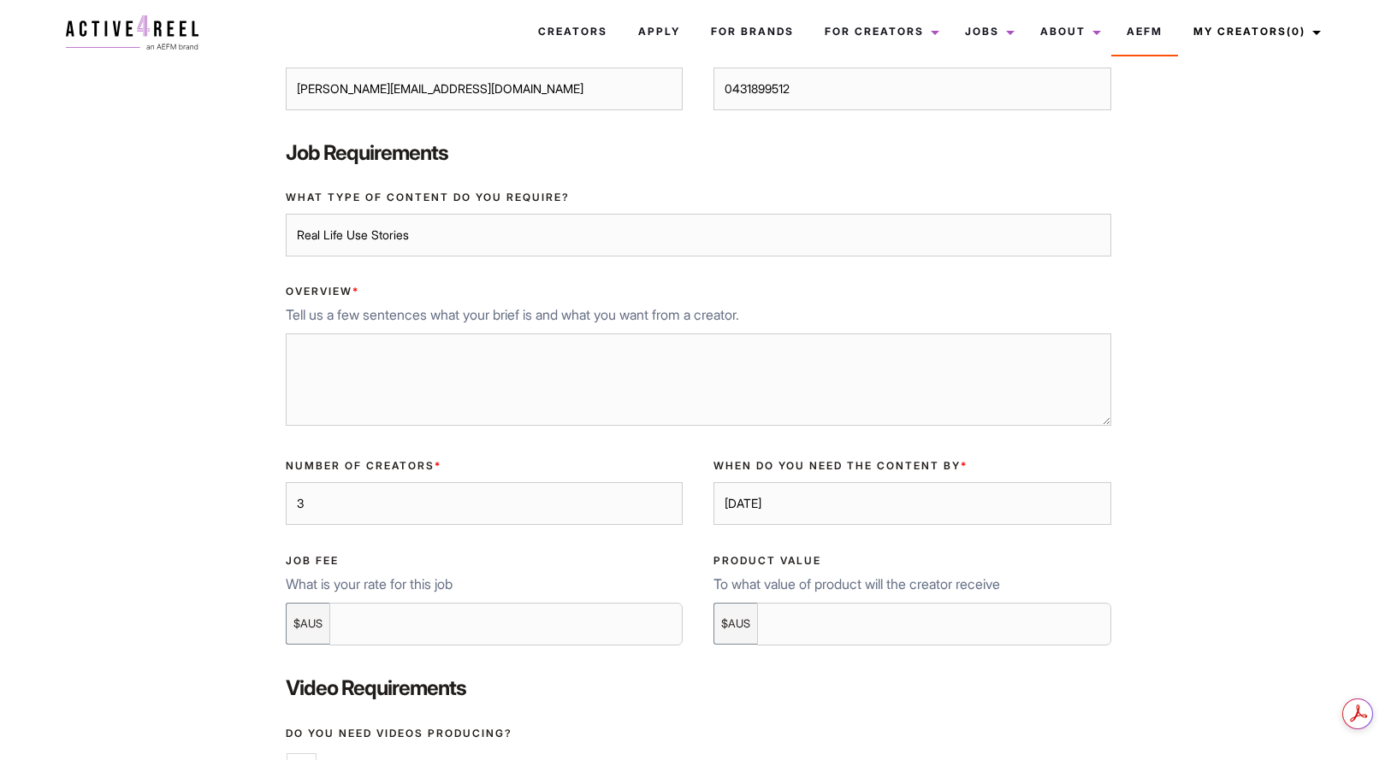 This screenshot has width=1397, height=760. Describe the element at coordinates (912, 561) in the screenshot. I see `label: Product Value` at that location.